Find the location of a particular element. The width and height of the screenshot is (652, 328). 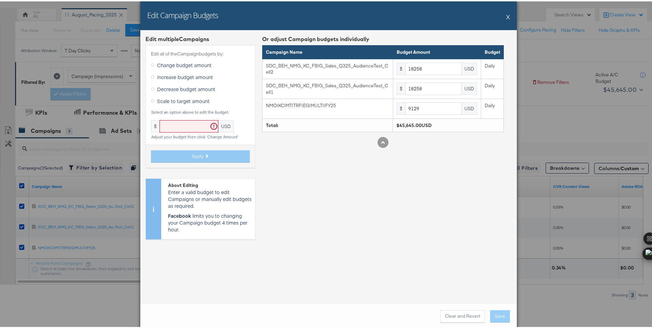

div: About Editing is located at coordinates (210, 184).